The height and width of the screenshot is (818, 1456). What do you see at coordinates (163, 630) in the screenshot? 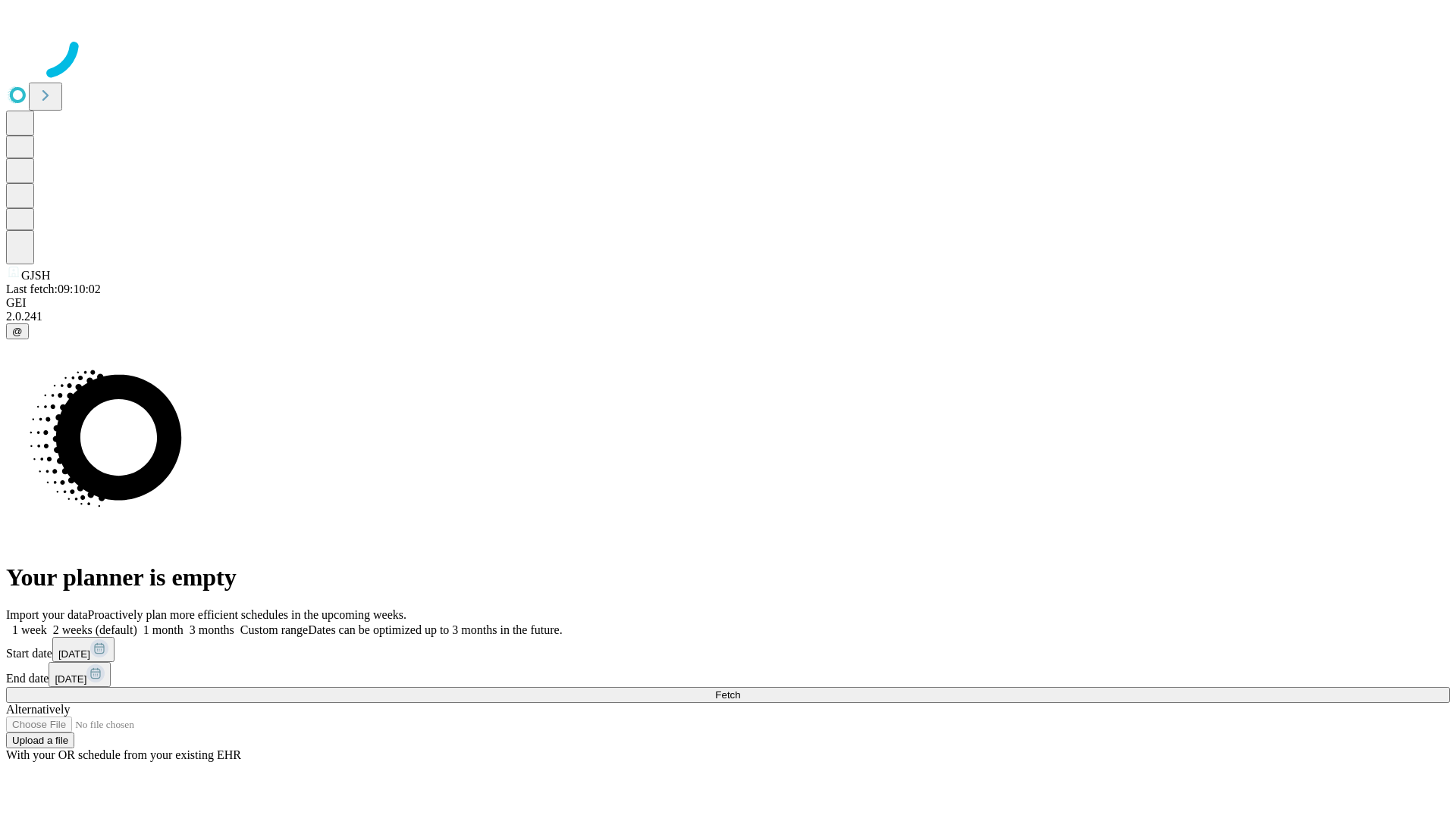
I see `span: 1 month` at bounding box center [163, 630].